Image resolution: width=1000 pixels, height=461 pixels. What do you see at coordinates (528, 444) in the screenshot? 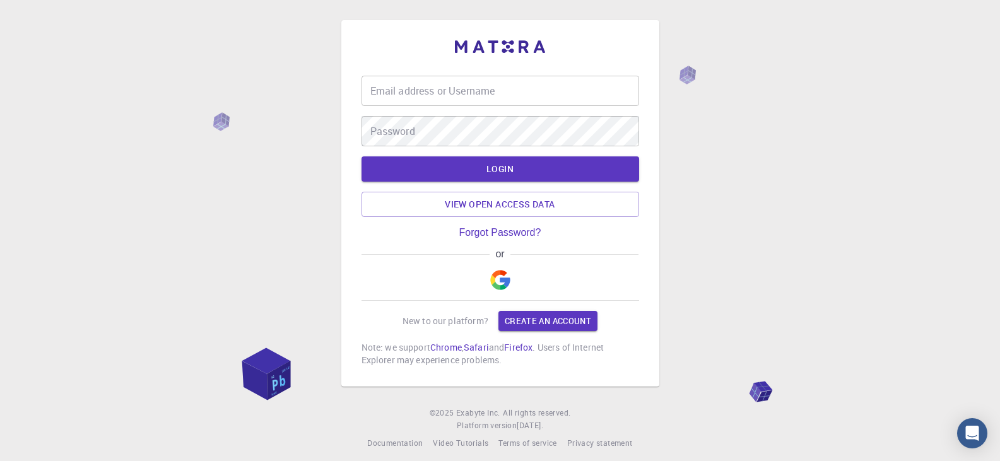
I see `a: Terms of service` at bounding box center [528, 444].